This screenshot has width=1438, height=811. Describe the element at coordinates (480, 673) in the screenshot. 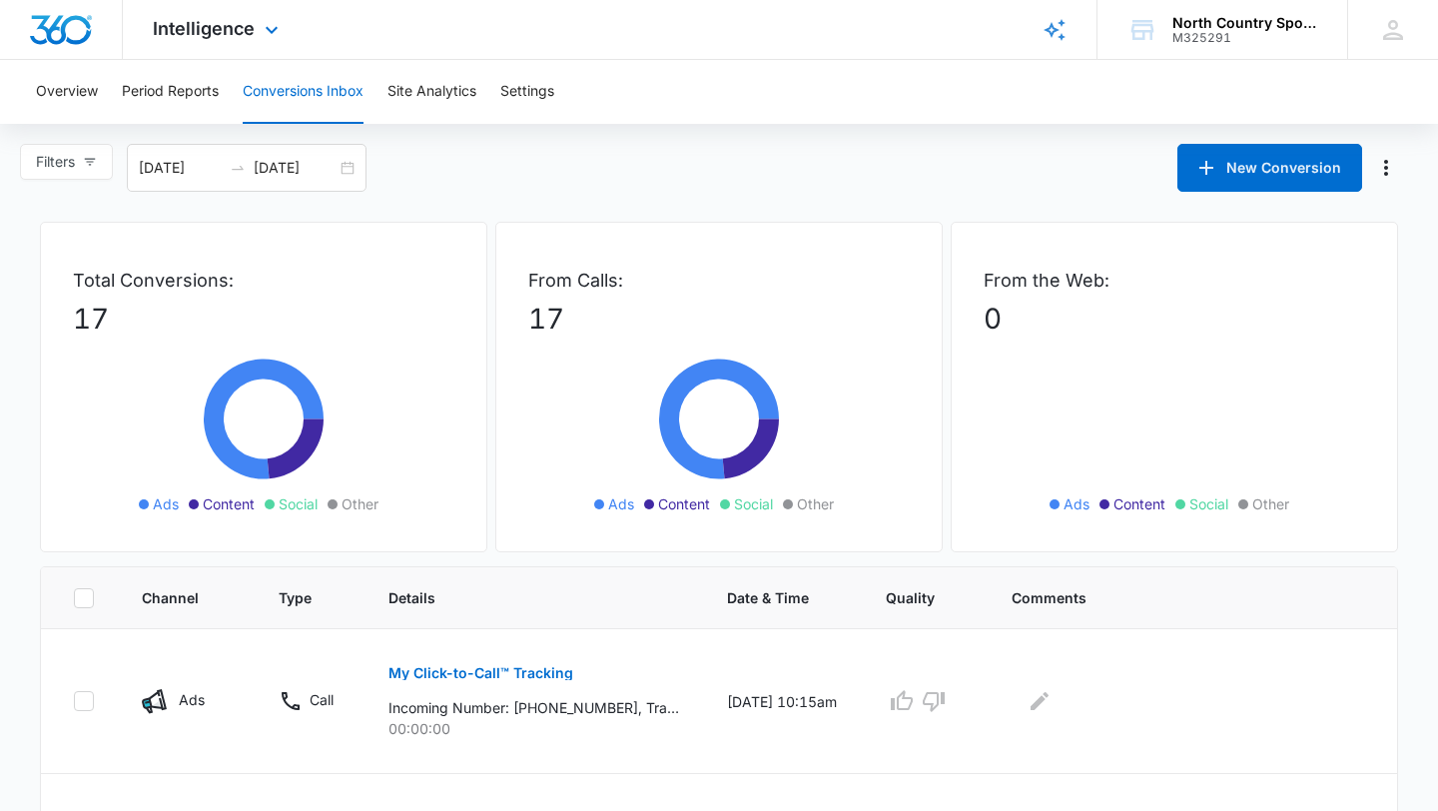

I see `button: My Click-to-Call™ Tracking` at that location.